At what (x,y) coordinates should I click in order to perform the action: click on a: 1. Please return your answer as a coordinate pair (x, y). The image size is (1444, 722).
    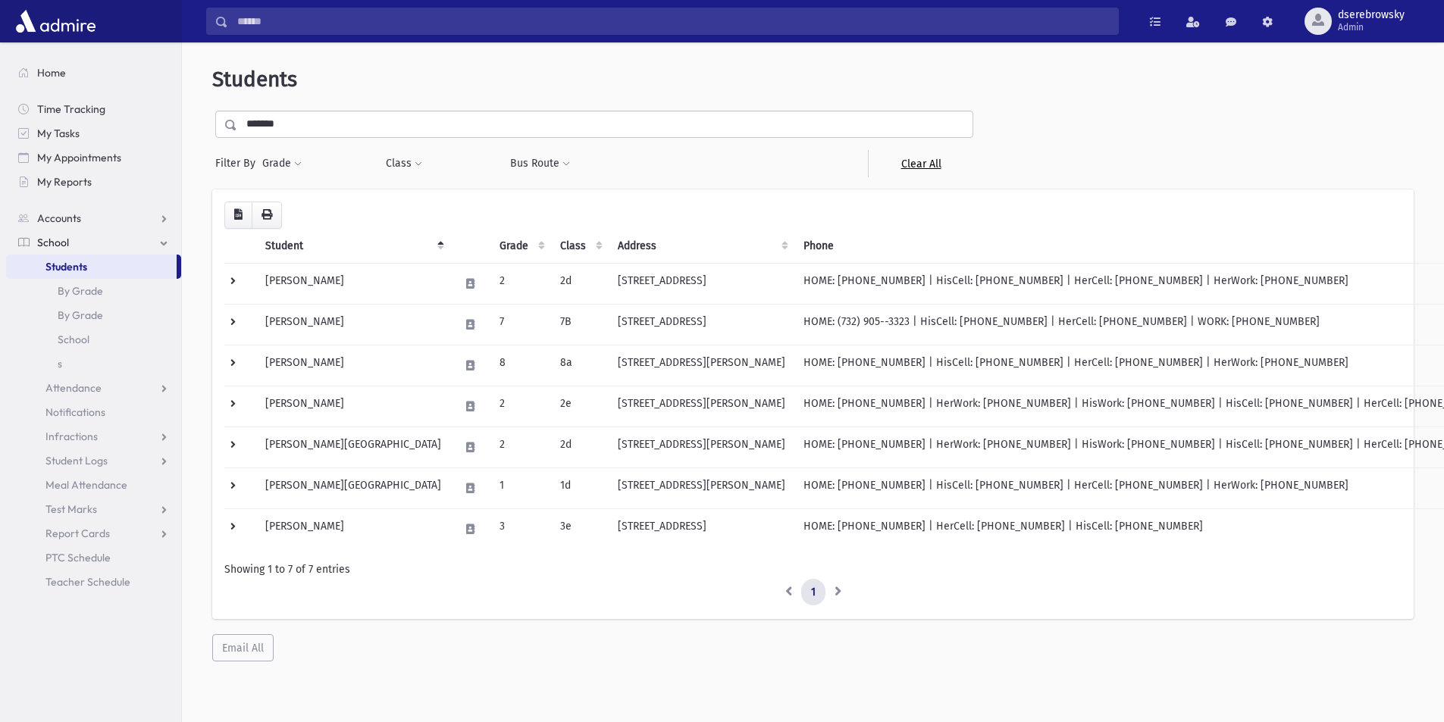
    Looking at the image, I should click on (813, 593).